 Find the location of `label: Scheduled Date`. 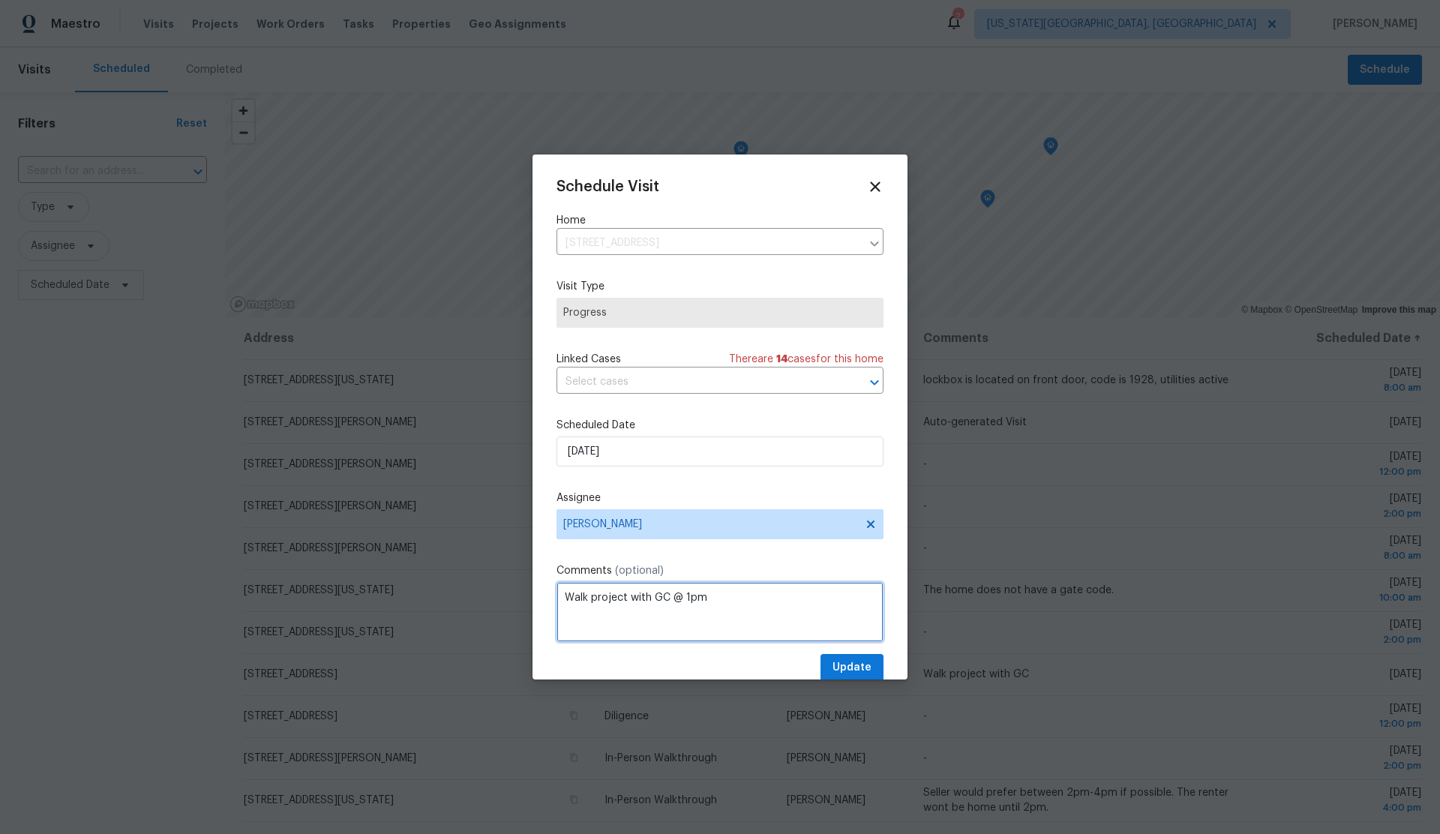

label: Scheduled Date is located at coordinates (720, 425).